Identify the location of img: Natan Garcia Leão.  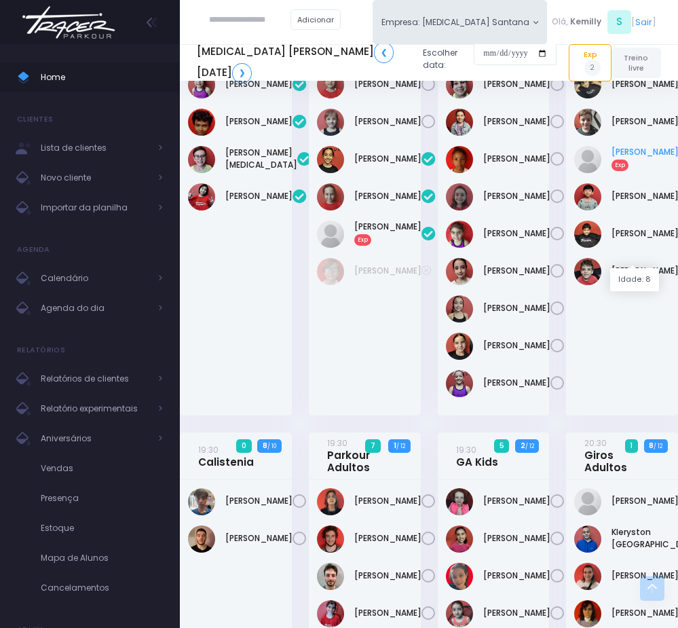
(202, 539).